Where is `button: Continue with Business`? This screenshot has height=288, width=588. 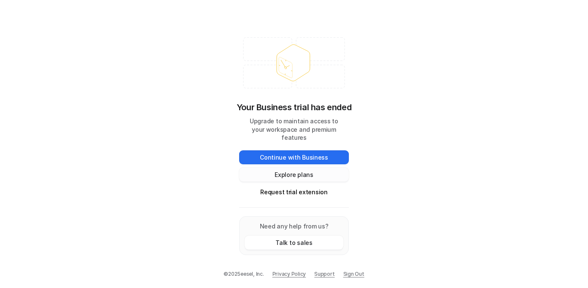 button: Continue with Business is located at coordinates (294, 157).